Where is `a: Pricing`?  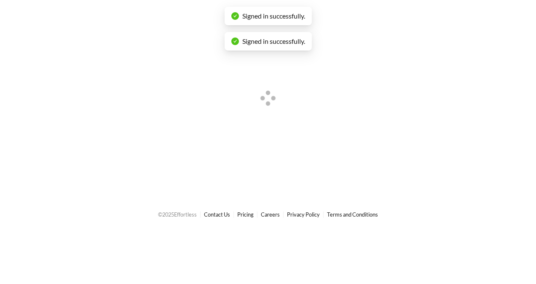 a: Pricing is located at coordinates (245, 214).